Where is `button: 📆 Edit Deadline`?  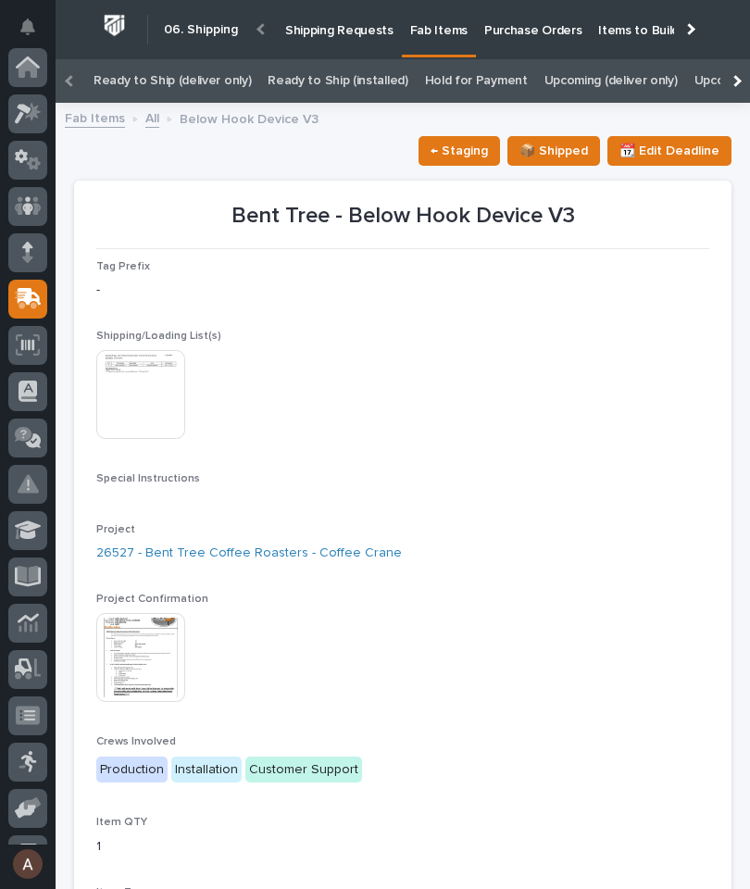
button: 📆 Edit Deadline is located at coordinates (669, 151).